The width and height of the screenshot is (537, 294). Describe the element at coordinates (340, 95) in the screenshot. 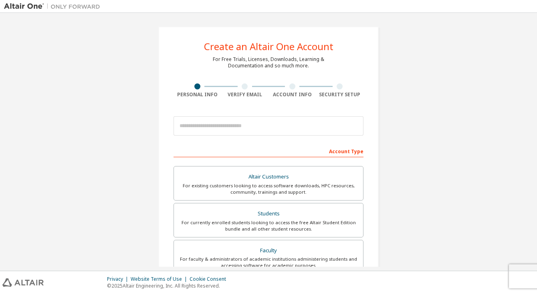

I see `div: Security Setup` at that location.